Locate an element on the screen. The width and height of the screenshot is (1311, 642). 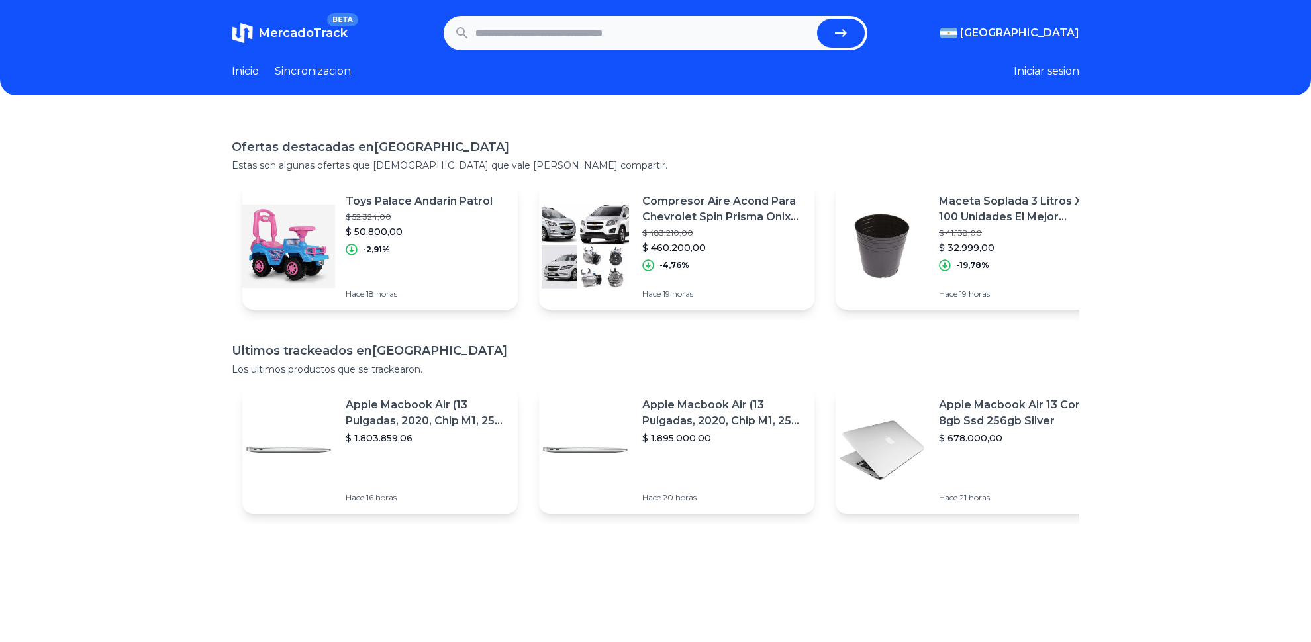
p: -19,78% is located at coordinates (973, 266).